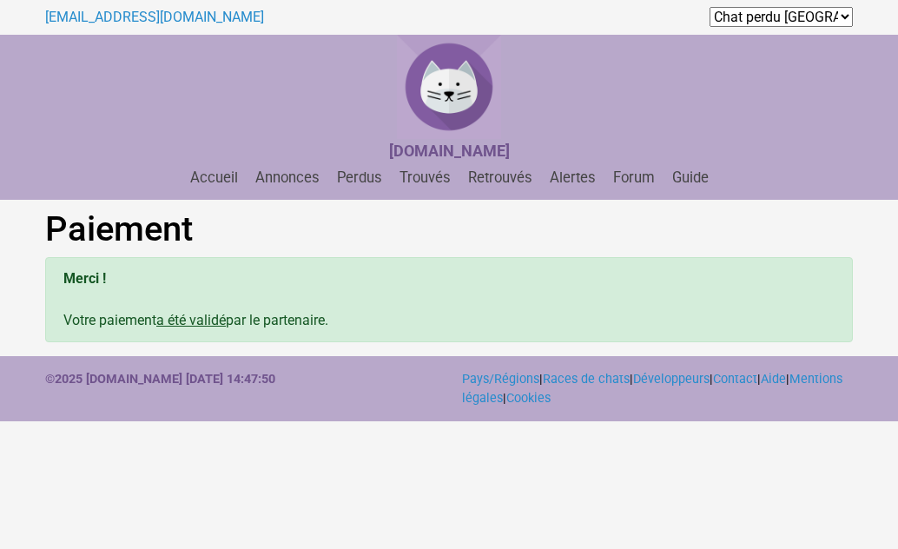 This screenshot has width=898, height=549. What do you see at coordinates (360, 177) in the screenshot?
I see `a: Perdus` at bounding box center [360, 177].